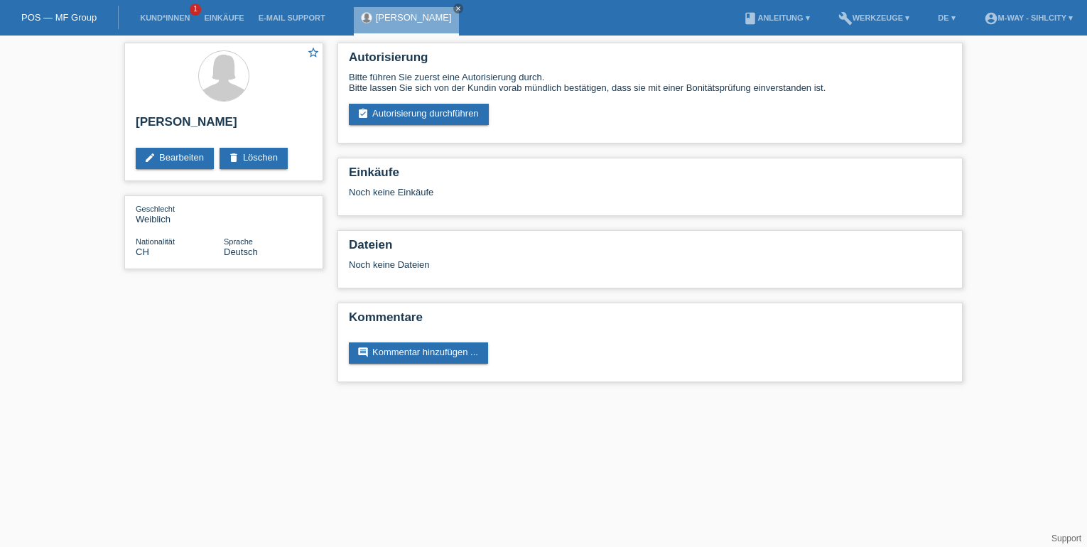  Describe the element at coordinates (566, 264) in the screenshot. I see `div: Noch keine Dateien` at that location.